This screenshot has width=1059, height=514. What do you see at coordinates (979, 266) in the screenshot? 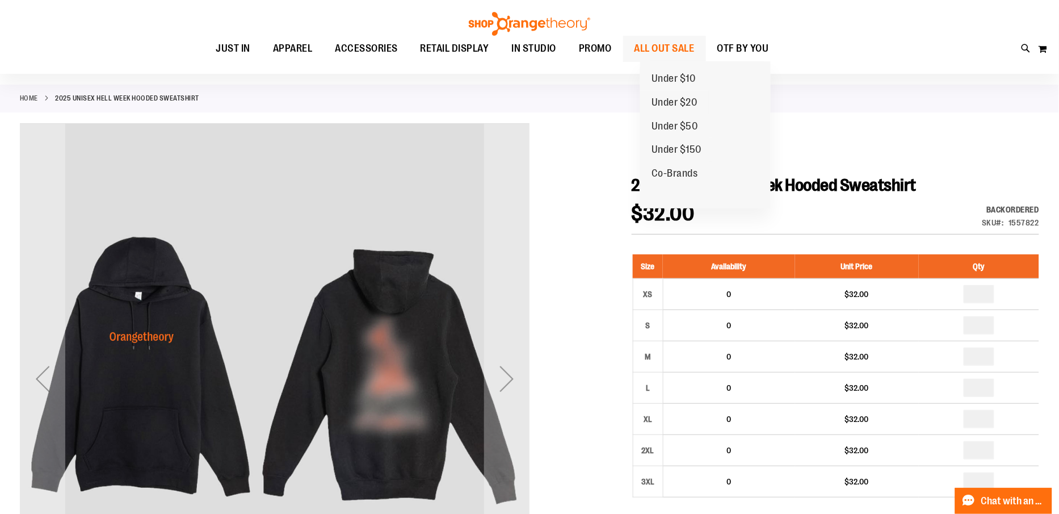
I see `th: Qty` at bounding box center [979, 266].